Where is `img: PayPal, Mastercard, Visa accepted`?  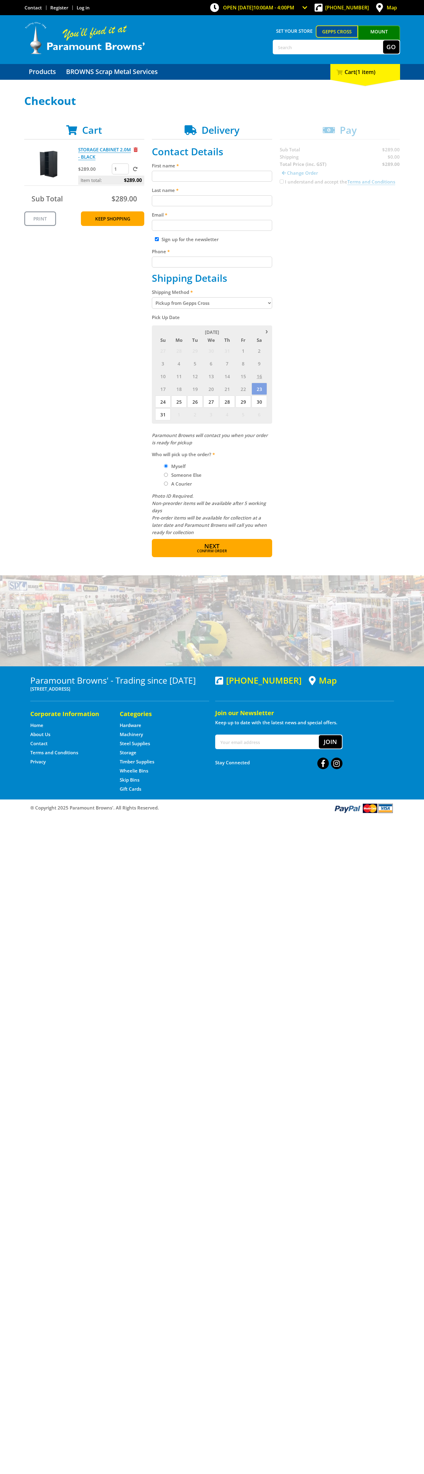
img: PayPal, Mastercard, Visa accepted is located at coordinates (364, 808).